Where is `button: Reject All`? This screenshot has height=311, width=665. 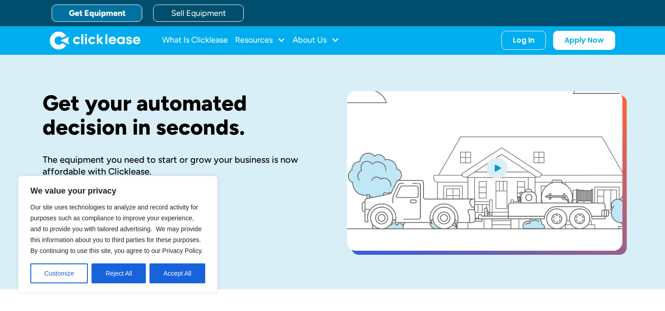 button: Reject All is located at coordinates (119, 273).